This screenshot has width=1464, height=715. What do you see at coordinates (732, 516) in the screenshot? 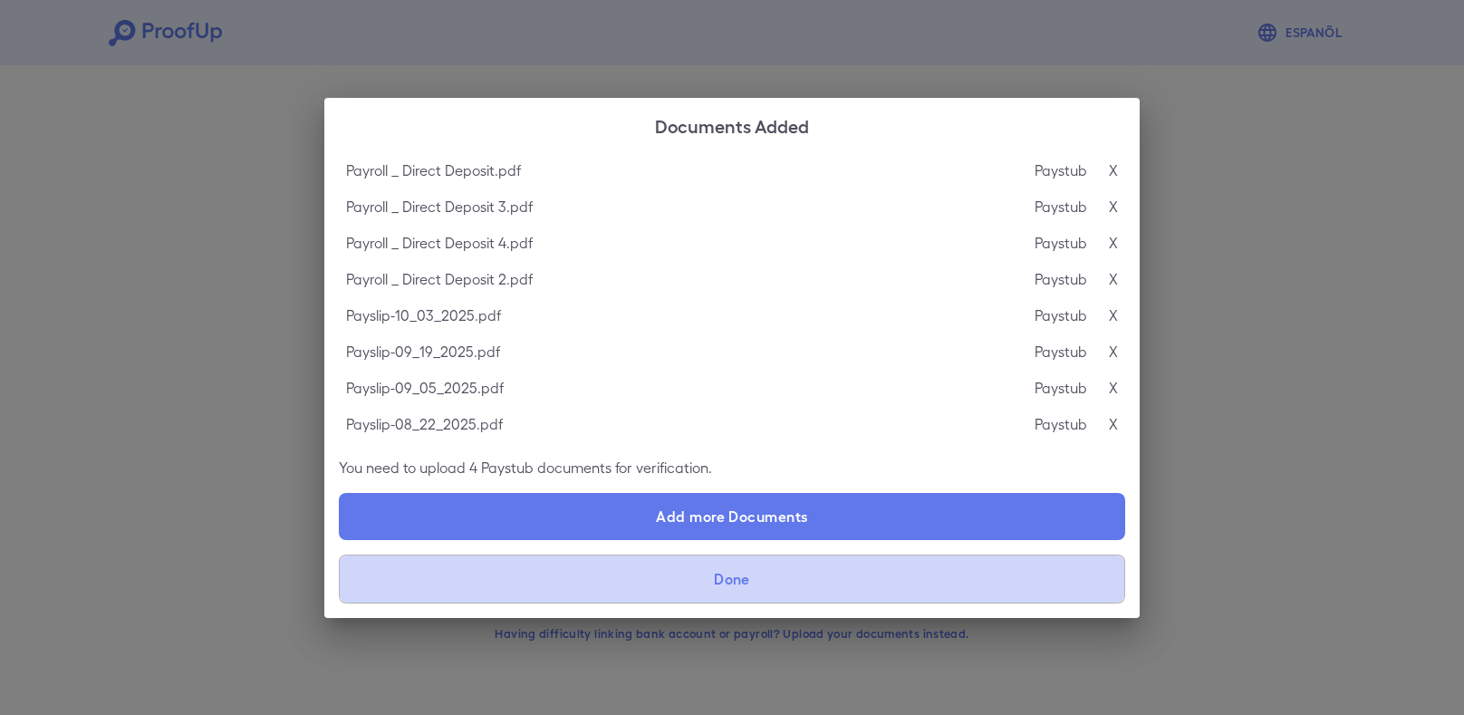
I see `label: Add more Documents` at bounding box center [732, 516].